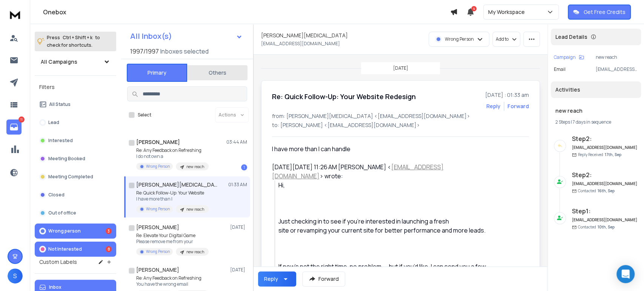  I want to click on p: Lead, so click(54, 123).